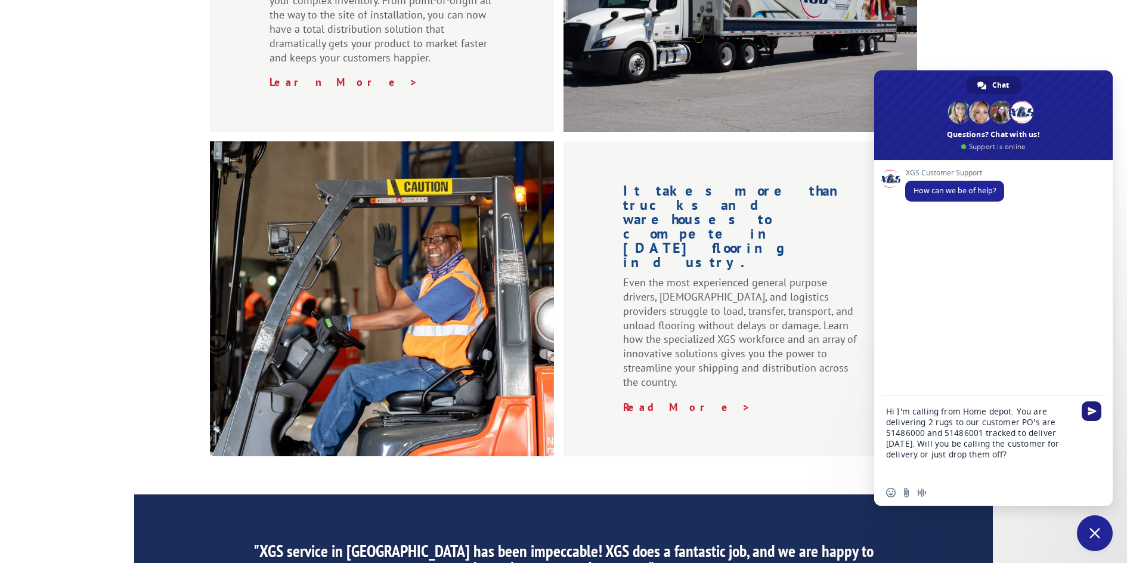  I want to click on span: Chat, so click(1000, 85).